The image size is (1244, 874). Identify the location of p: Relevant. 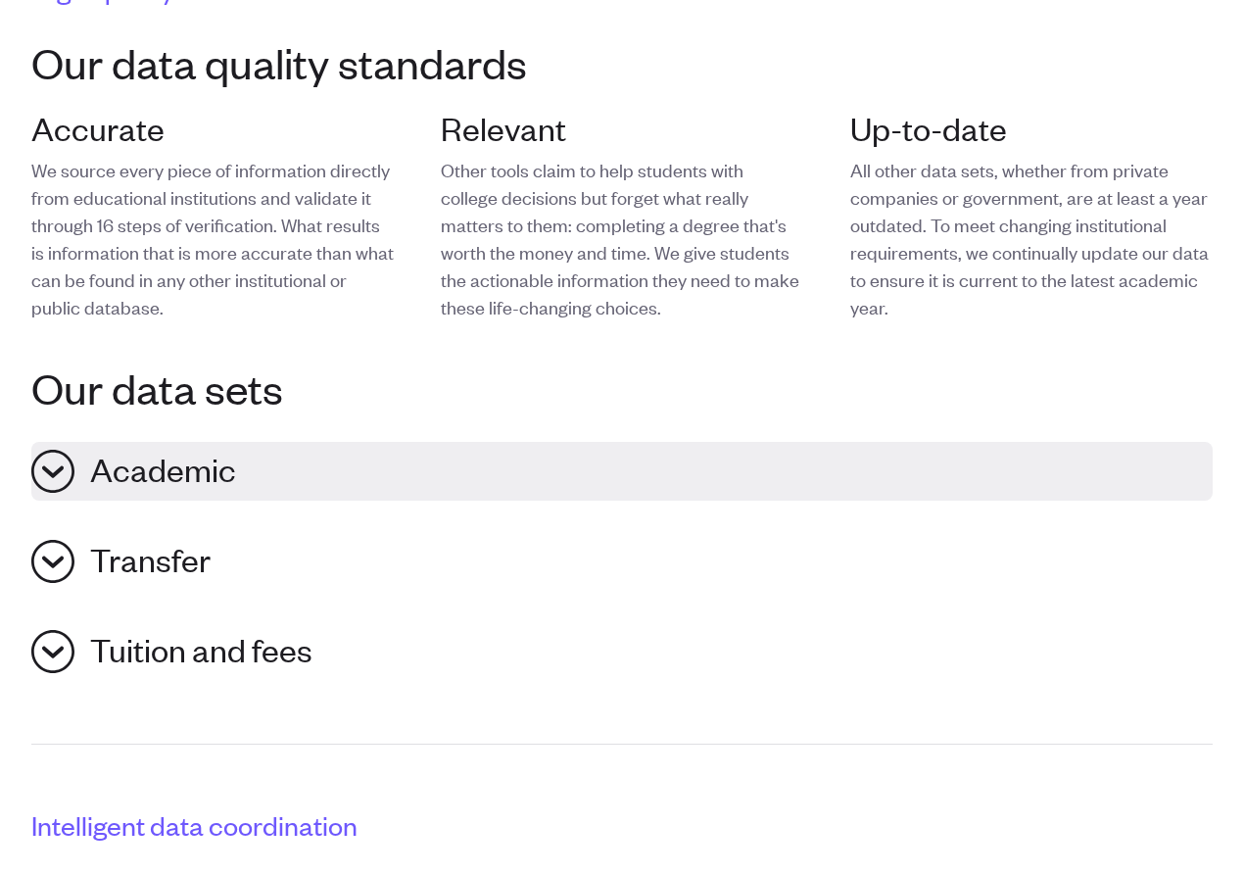
(622, 128).